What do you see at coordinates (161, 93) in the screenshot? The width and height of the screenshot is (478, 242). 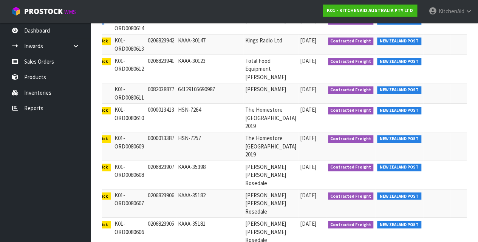 I see `td: 0082038877` at bounding box center [161, 93].